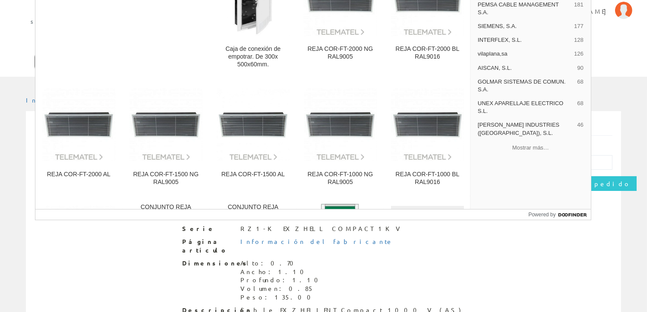 The image size is (647, 312). I want to click on span: Powered by, so click(541, 215).